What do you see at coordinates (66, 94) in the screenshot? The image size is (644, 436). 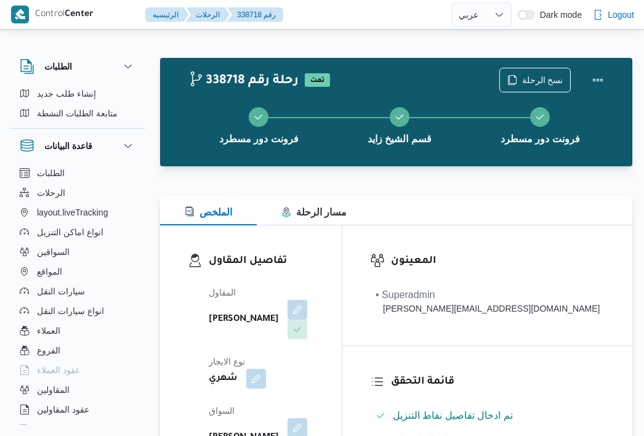 I see `span: إنشاء طلب جديد` at bounding box center [66, 94].